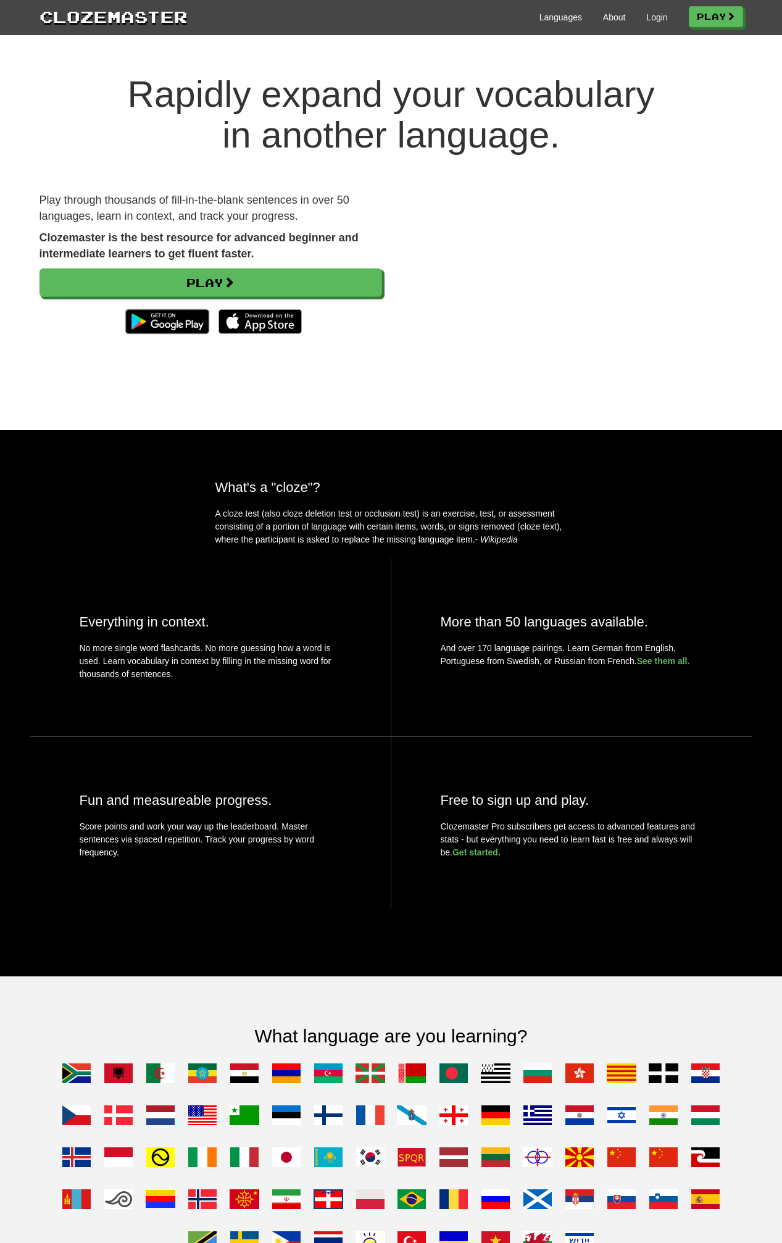  What do you see at coordinates (657, 17) in the screenshot?
I see `a: Login` at bounding box center [657, 17].